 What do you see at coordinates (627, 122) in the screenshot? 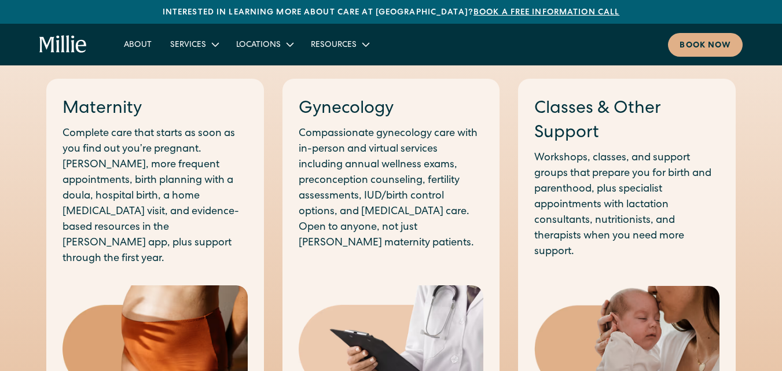
I see `h3: Classes & Other Support` at bounding box center [627, 122].